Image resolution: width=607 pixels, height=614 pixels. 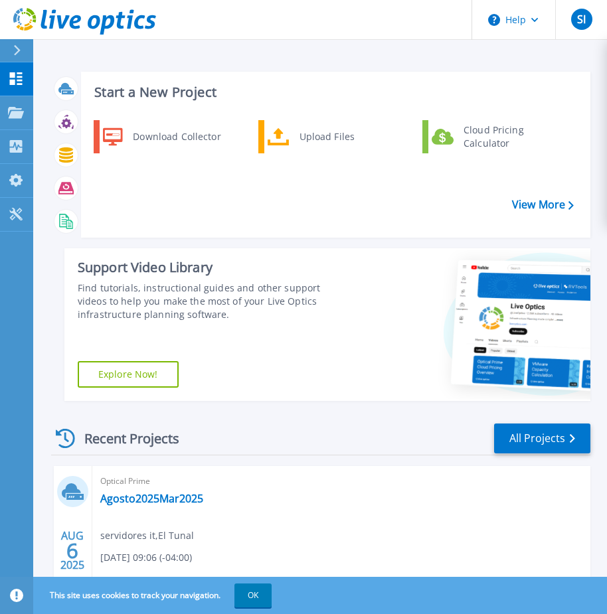 What do you see at coordinates (326, 137) in the screenshot?
I see `a: Upload Files` at bounding box center [326, 137].